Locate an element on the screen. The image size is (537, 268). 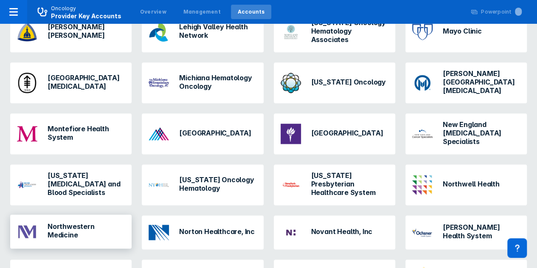
div: Overview is located at coordinates (153, 12).